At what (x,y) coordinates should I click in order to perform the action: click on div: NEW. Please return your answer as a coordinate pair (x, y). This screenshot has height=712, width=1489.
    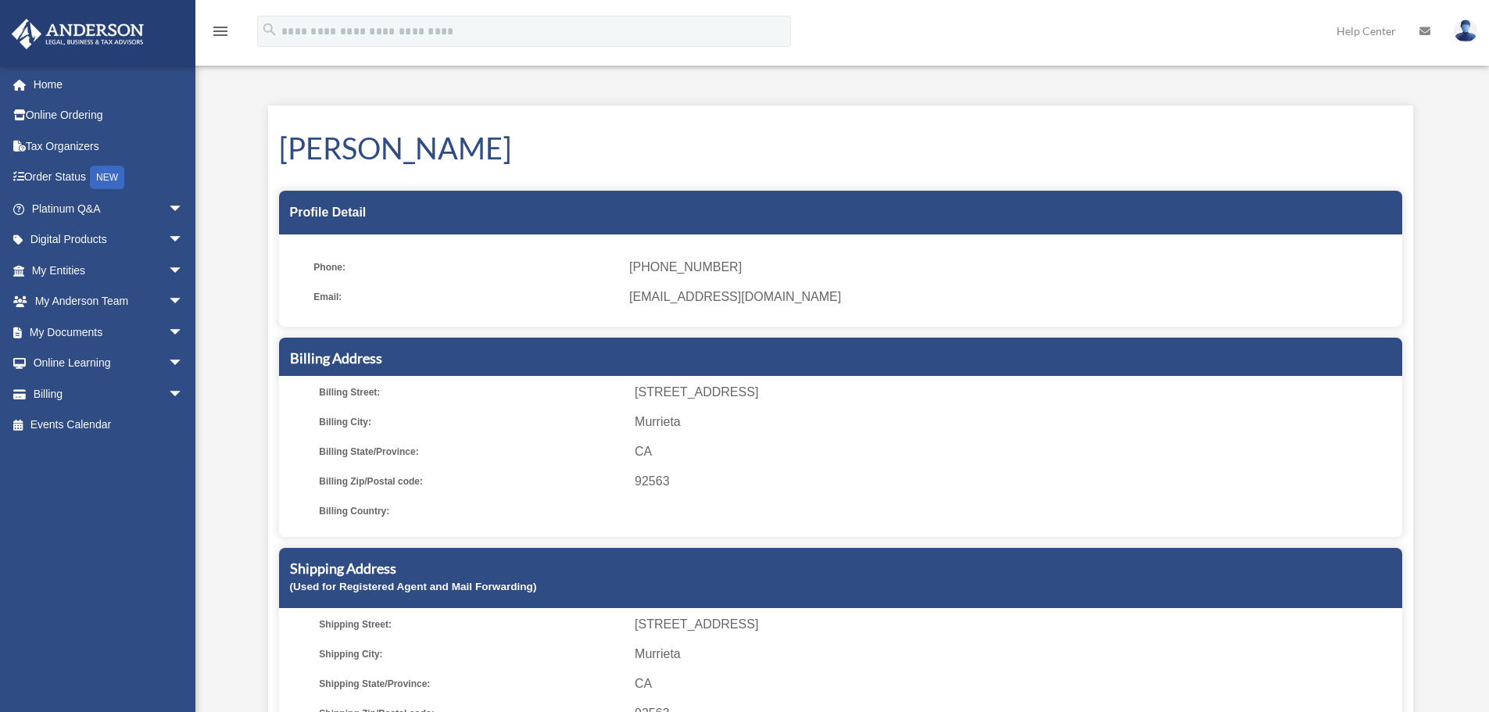
    Looking at the image, I should click on (107, 177).